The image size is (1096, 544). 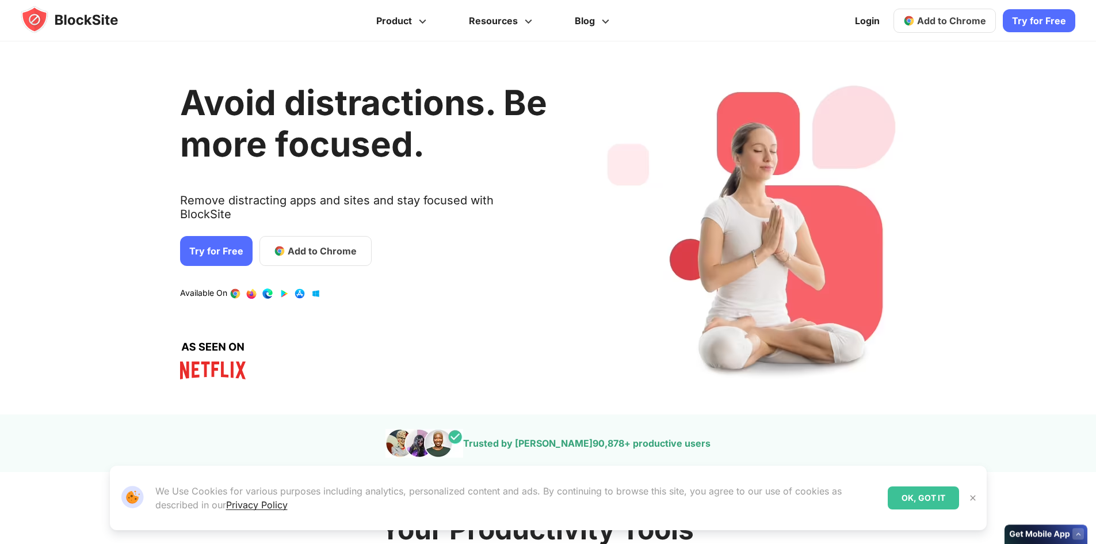 I want to click on button: Close, so click(x=973, y=498).